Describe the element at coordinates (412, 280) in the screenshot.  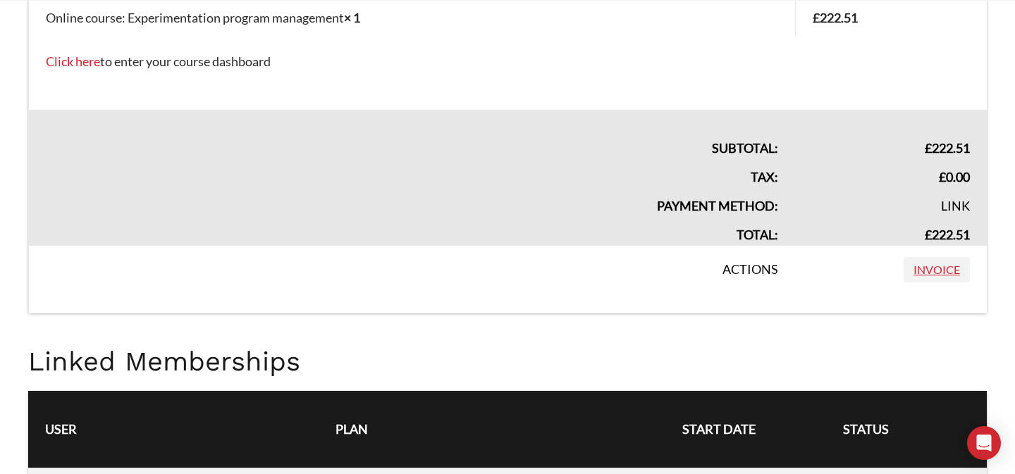
I see `th: Actions` at that location.